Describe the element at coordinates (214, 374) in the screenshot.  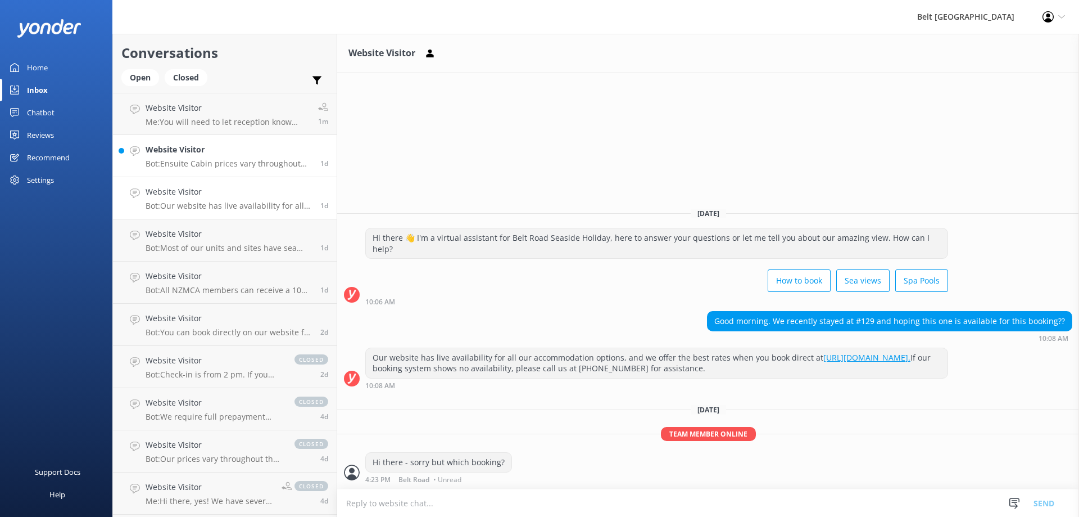
I see `p: Bot: Check-in is from 2 pm. If you would like to check in earlier than 2 pm, please give our frie...` at that location.